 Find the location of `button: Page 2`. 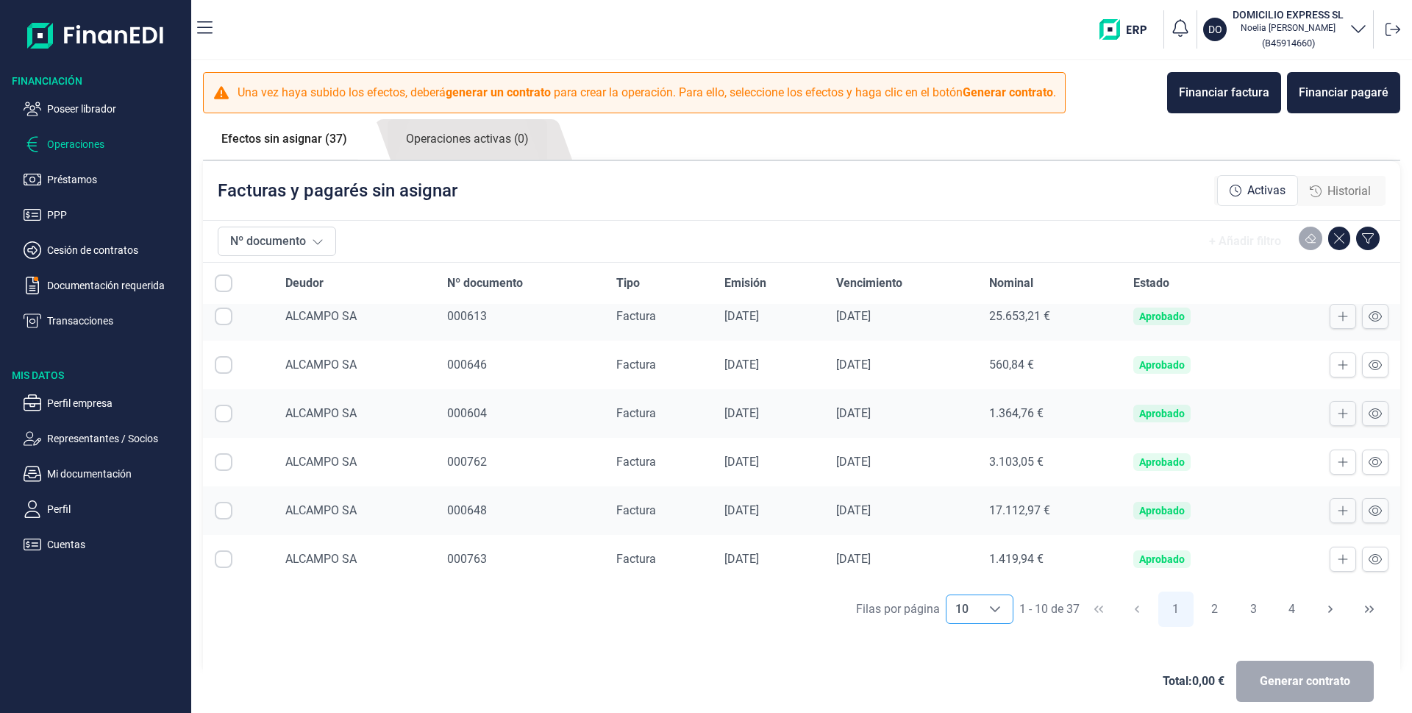

button: Page 2 is located at coordinates (1214, 609).